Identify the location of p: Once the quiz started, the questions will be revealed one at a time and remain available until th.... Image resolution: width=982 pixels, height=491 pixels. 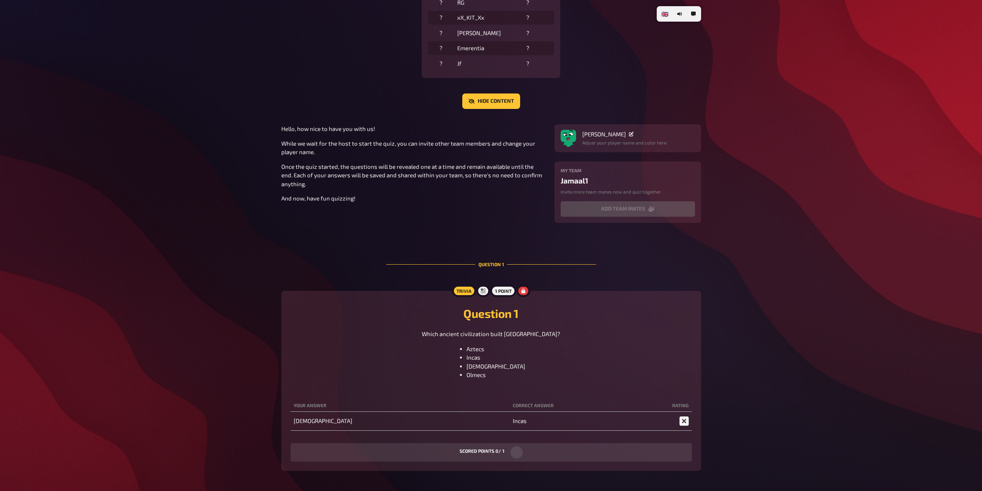
(413, 175).